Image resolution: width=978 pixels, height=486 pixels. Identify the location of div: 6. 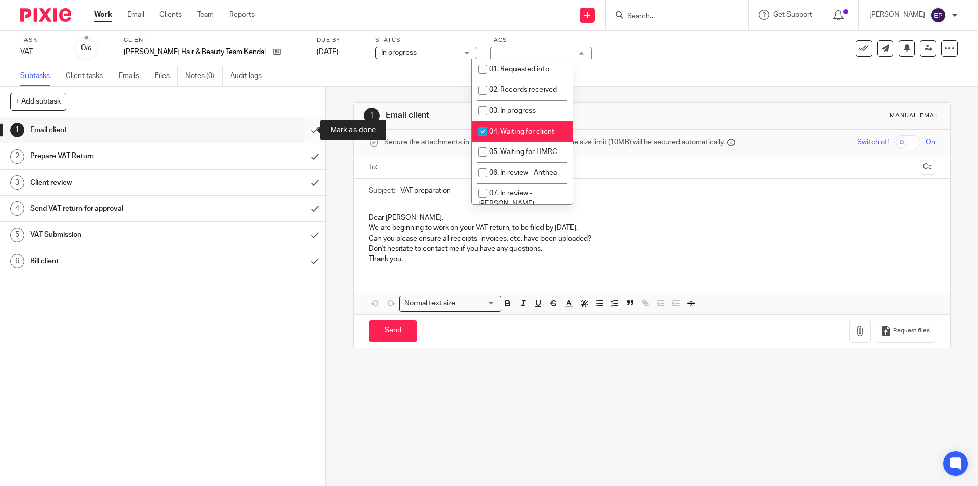
(17, 261).